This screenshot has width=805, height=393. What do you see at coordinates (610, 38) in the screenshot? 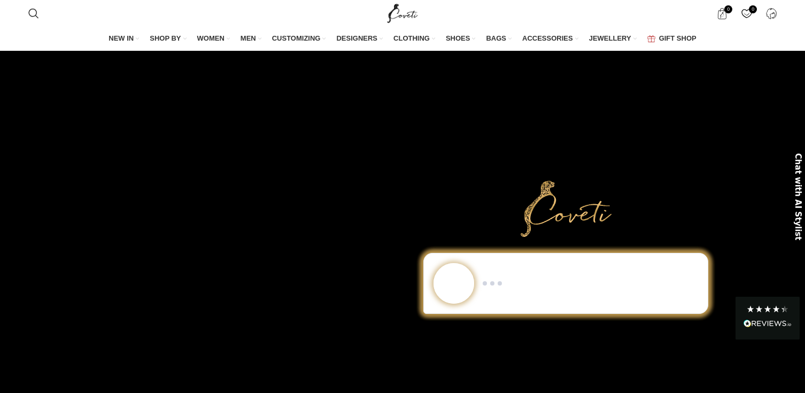
I see `span: JEWELLERY` at bounding box center [610, 38].